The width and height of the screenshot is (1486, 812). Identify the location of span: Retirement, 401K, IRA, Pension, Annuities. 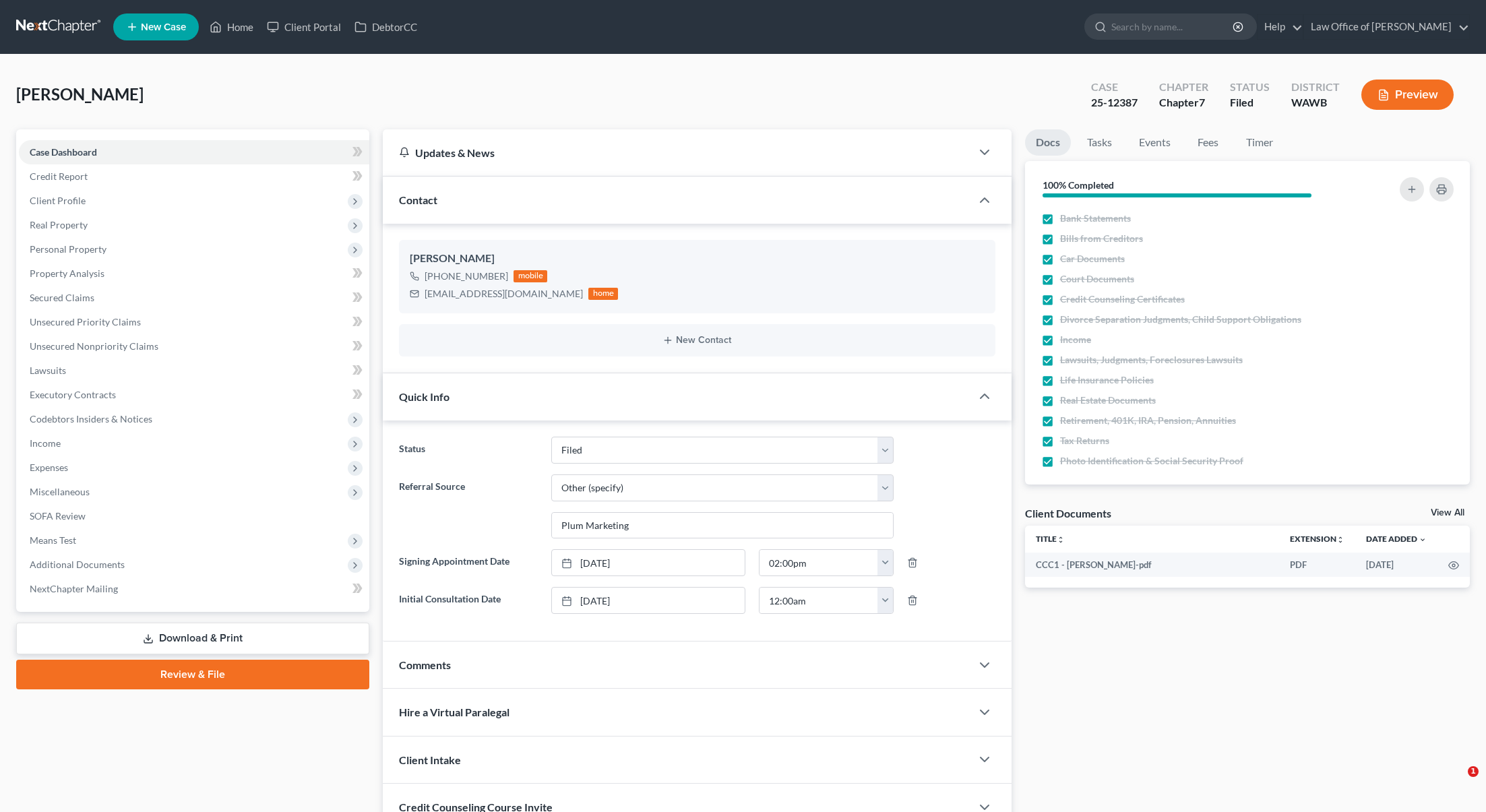
(1148, 420).